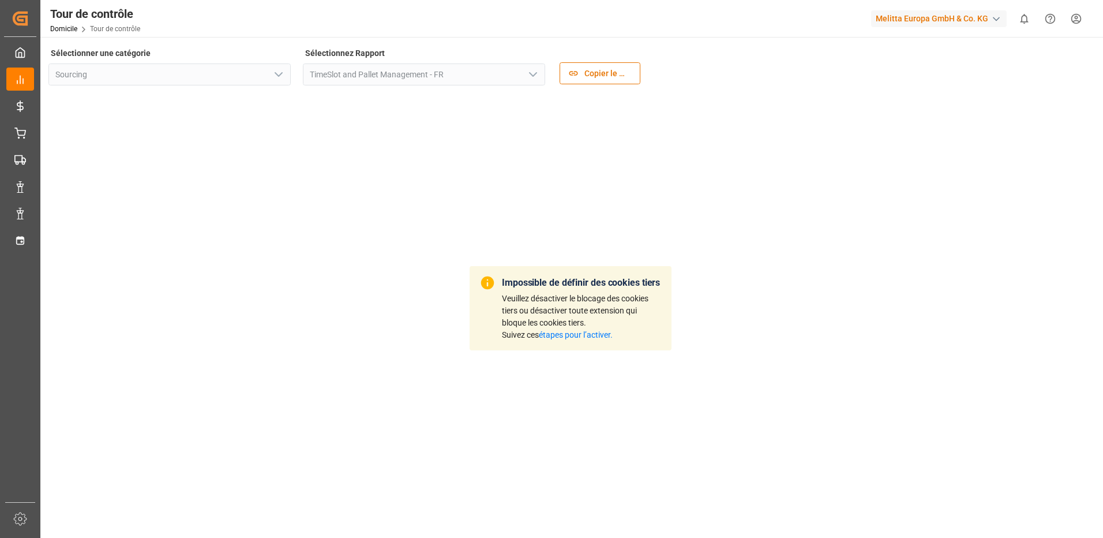  What do you see at coordinates (582, 335) in the screenshot?
I see `div: Suivez ces` at bounding box center [582, 335].